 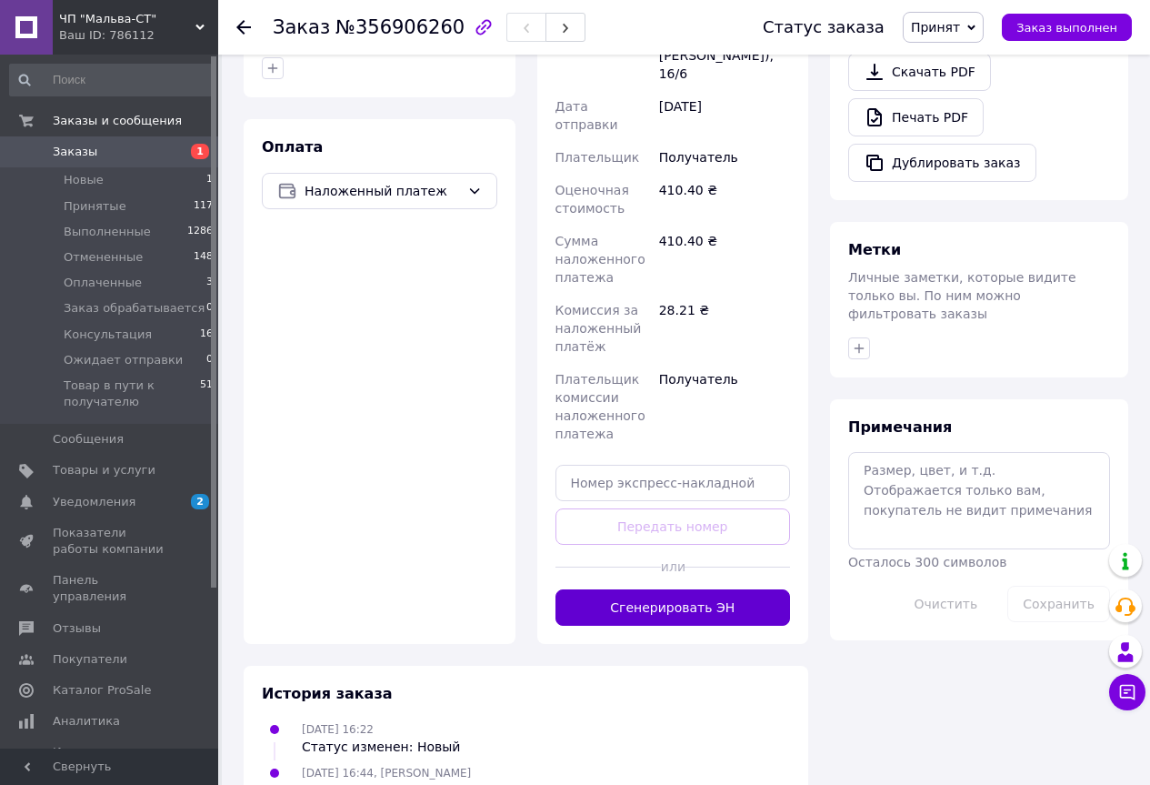 What do you see at coordinates (127, 19) in the screenshot?
I see `span: ЧП "Мальва-СТ"` at bounding box center [127, 19].